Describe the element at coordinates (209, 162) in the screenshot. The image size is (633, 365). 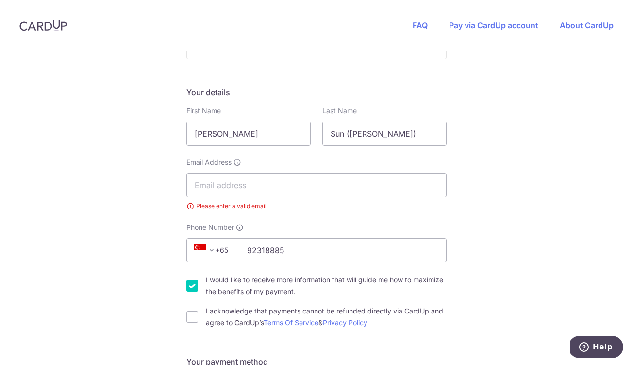
I see `span: Email Address` at that location.